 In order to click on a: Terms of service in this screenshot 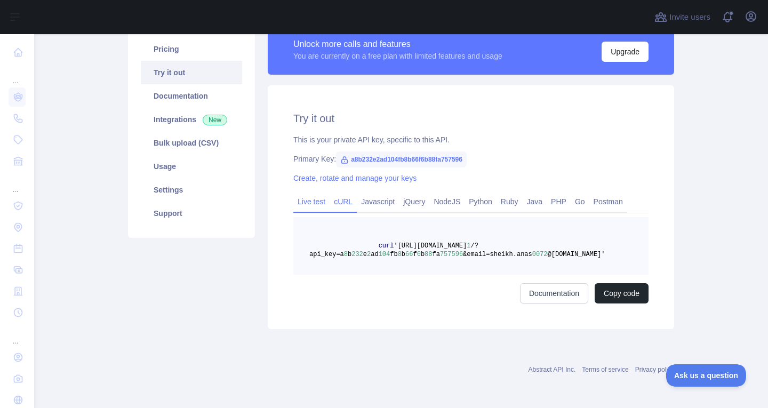, I will do `click(605, 370)`.